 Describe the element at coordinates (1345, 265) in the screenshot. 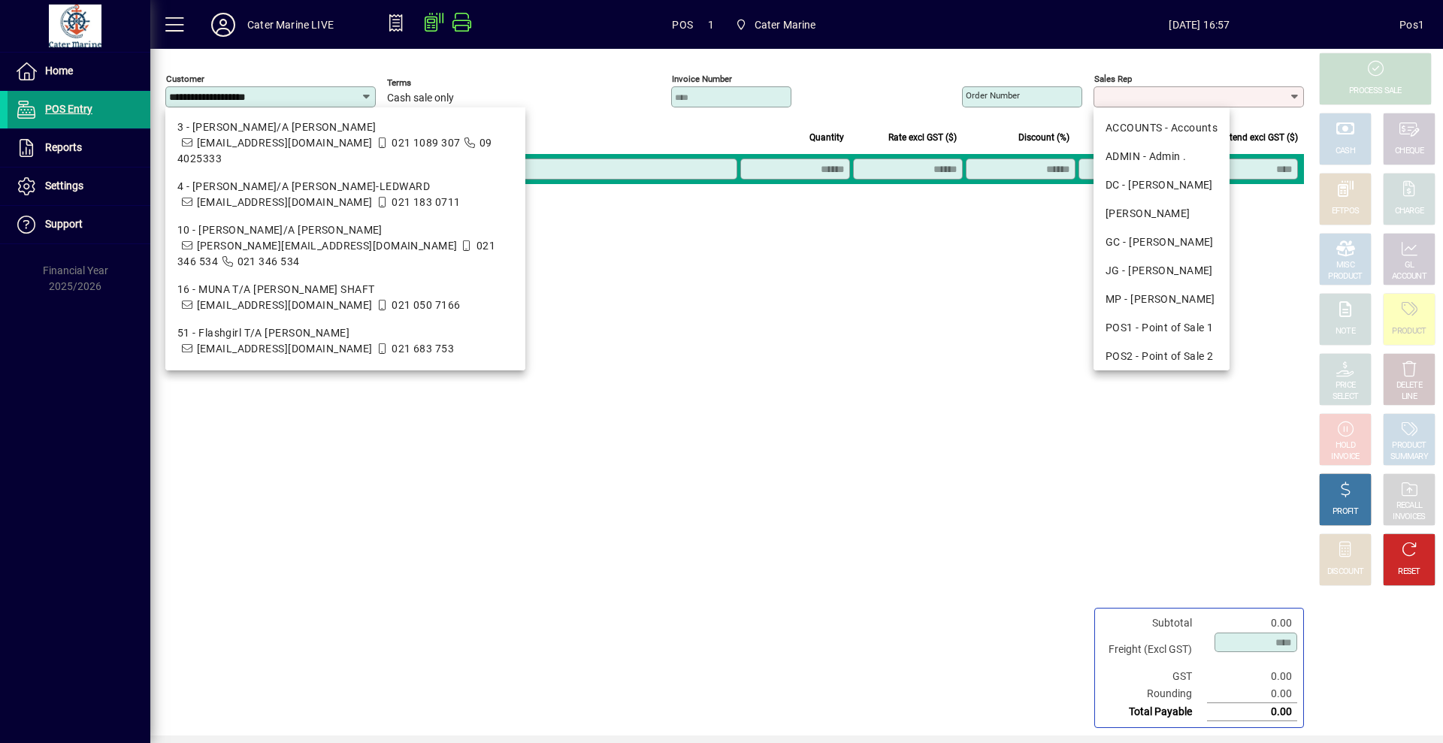

I see `div: MISC` at that location.